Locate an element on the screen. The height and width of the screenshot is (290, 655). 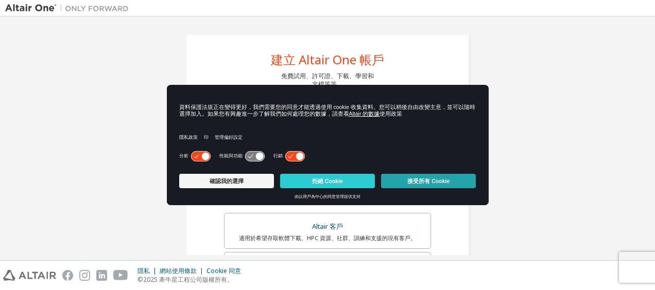
img: linkedin.svg is located at coordinates (101, 276).